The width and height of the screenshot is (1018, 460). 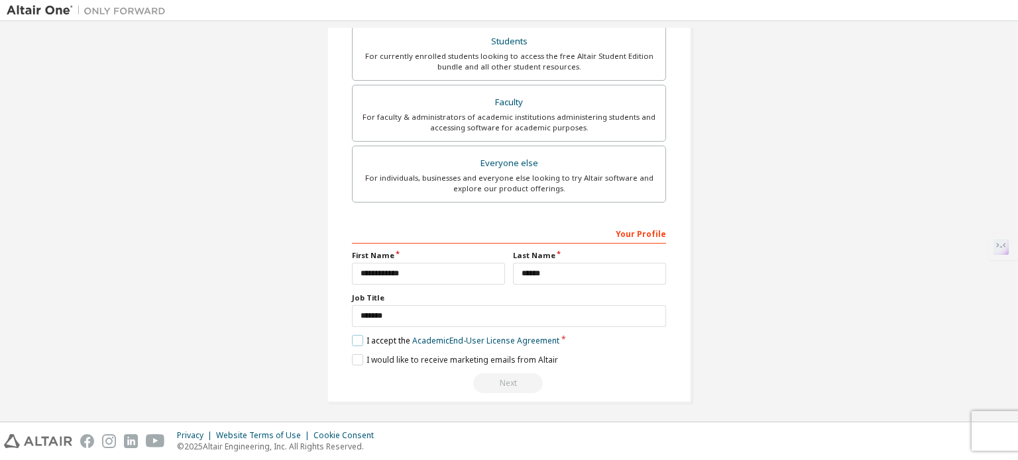 I want to click on label: I accept the, so click(x=455, y=341).